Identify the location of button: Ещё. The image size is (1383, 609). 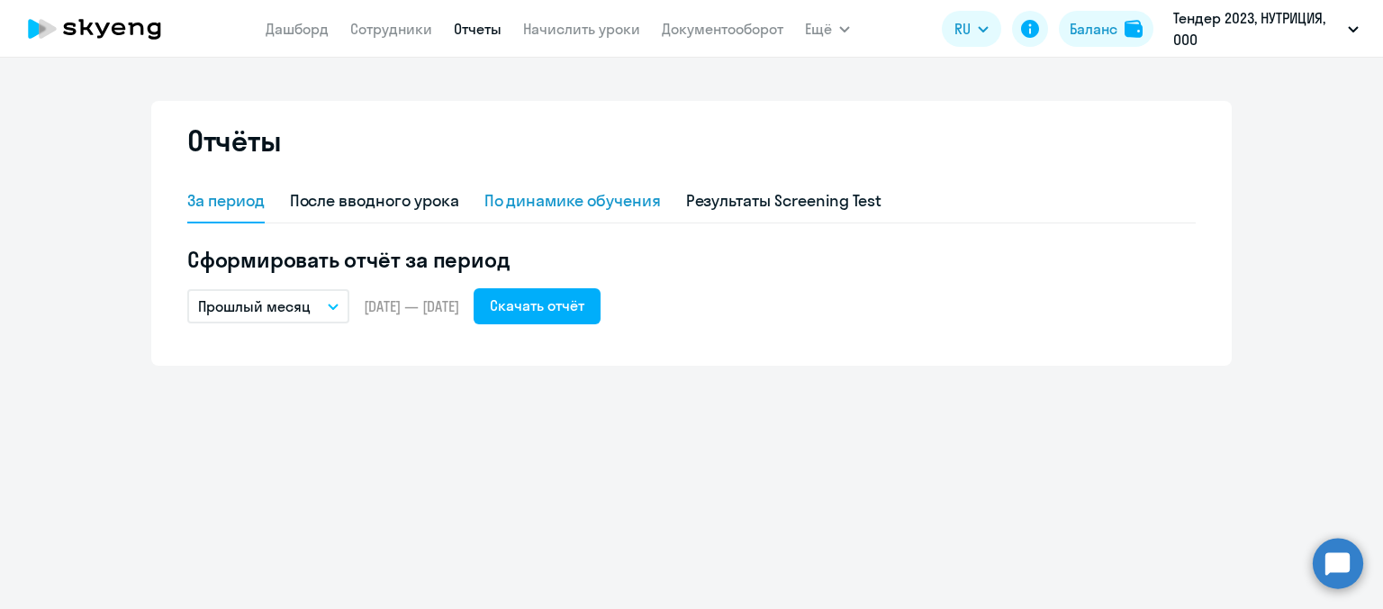
(828, 29).